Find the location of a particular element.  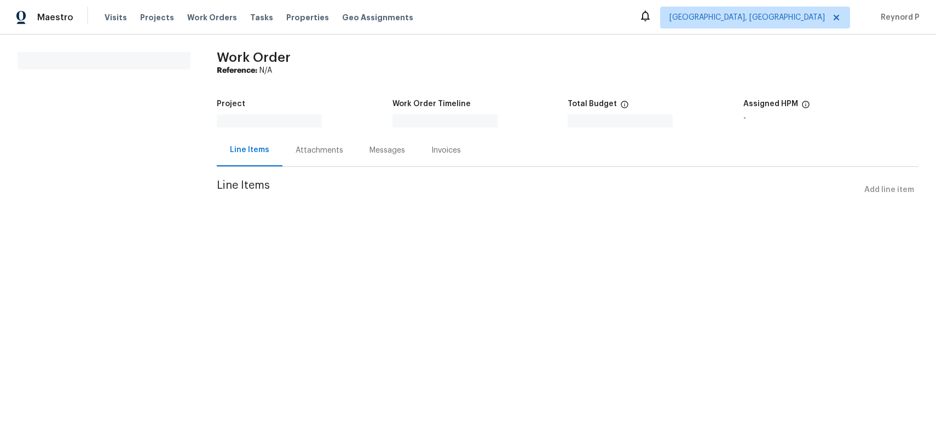

h5: Total Budget is located at coordinates (592, 104).